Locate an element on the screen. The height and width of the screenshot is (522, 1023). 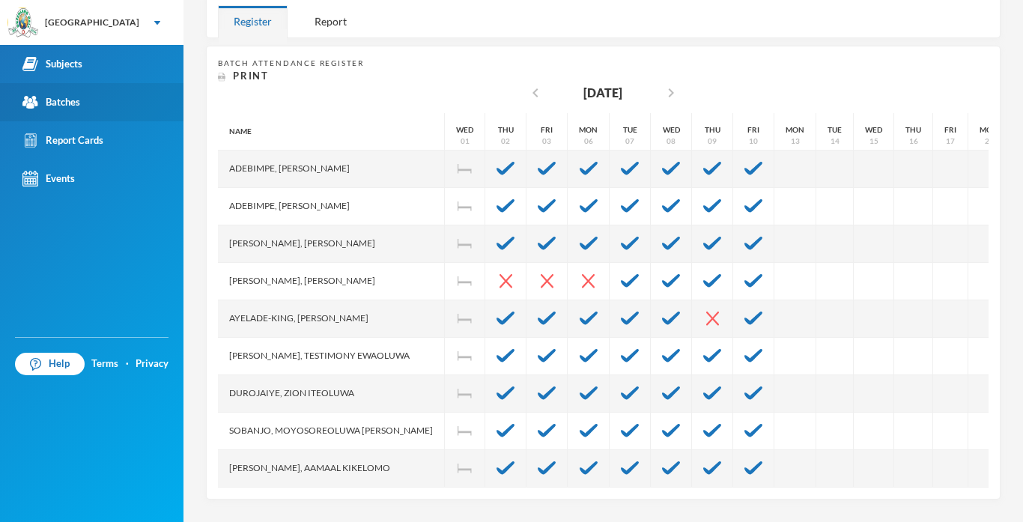
img: logo is located at coordinates (23, 23).